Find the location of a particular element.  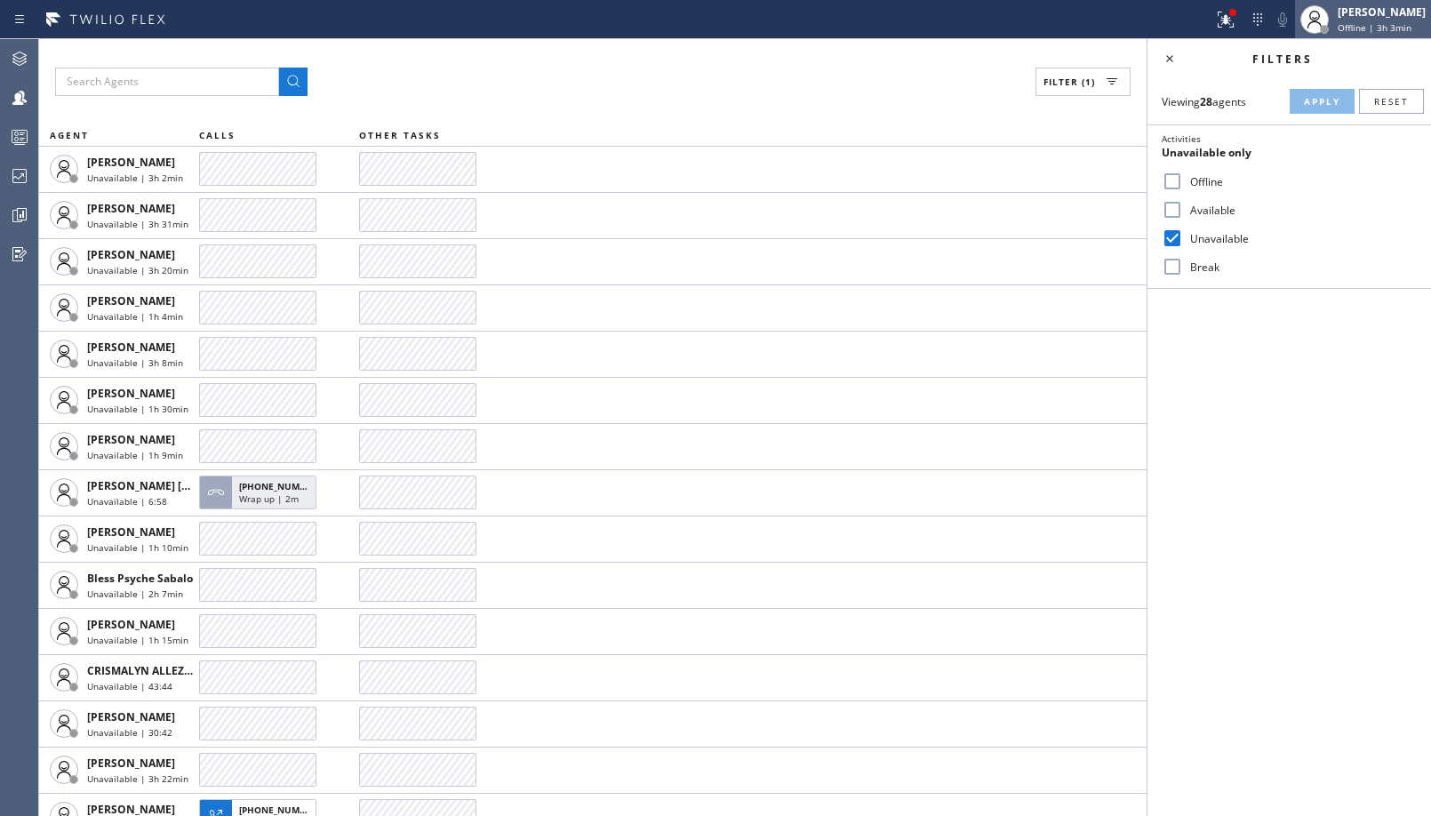

span: Unavailable | 3h 20min is located at coordinates (138, 270).